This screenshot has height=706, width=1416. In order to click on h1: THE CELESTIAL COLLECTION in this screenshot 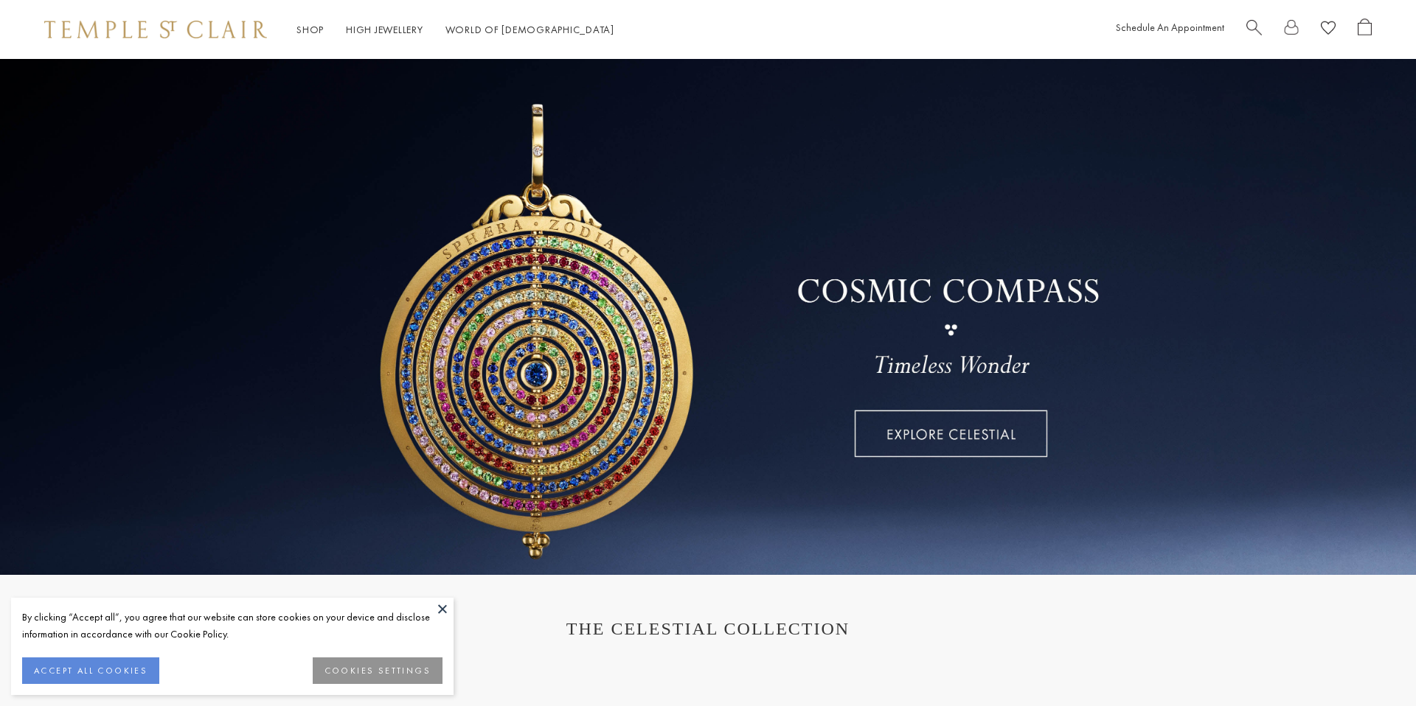, I will do `click(708, 629)`.